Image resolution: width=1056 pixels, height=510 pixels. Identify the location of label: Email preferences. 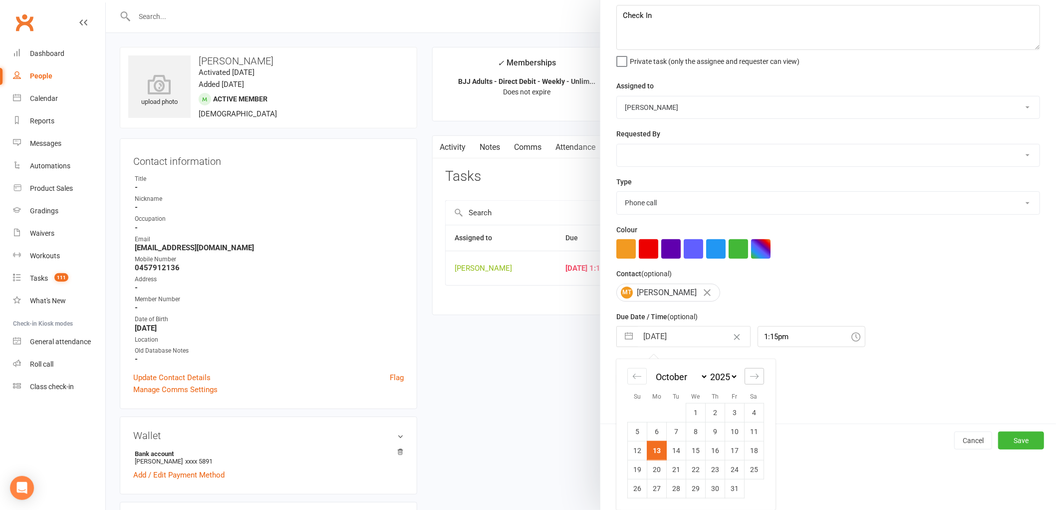
(646, 362).